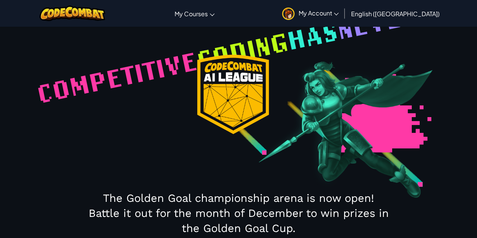 This screenshot has width=477, height=238. Describe the element at coordinates (313, 35) in the screenshot. I see `span: has` at that location.